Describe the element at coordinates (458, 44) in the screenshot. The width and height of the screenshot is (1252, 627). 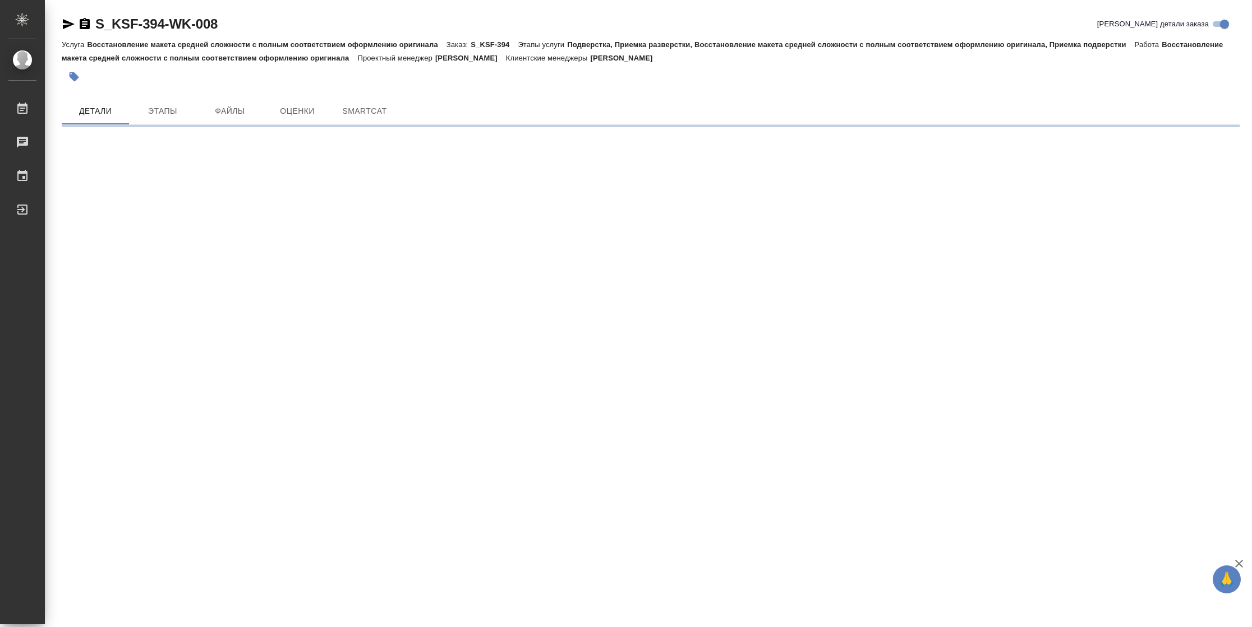
I see `p: Заказ:` at that location.